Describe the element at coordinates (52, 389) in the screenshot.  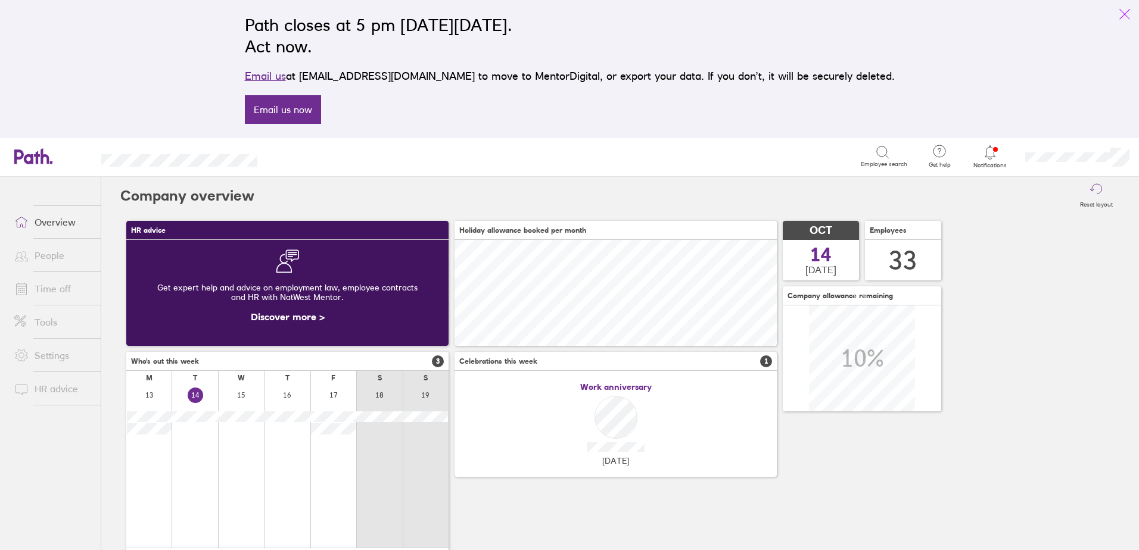
I see `a: HR advice` at that location.